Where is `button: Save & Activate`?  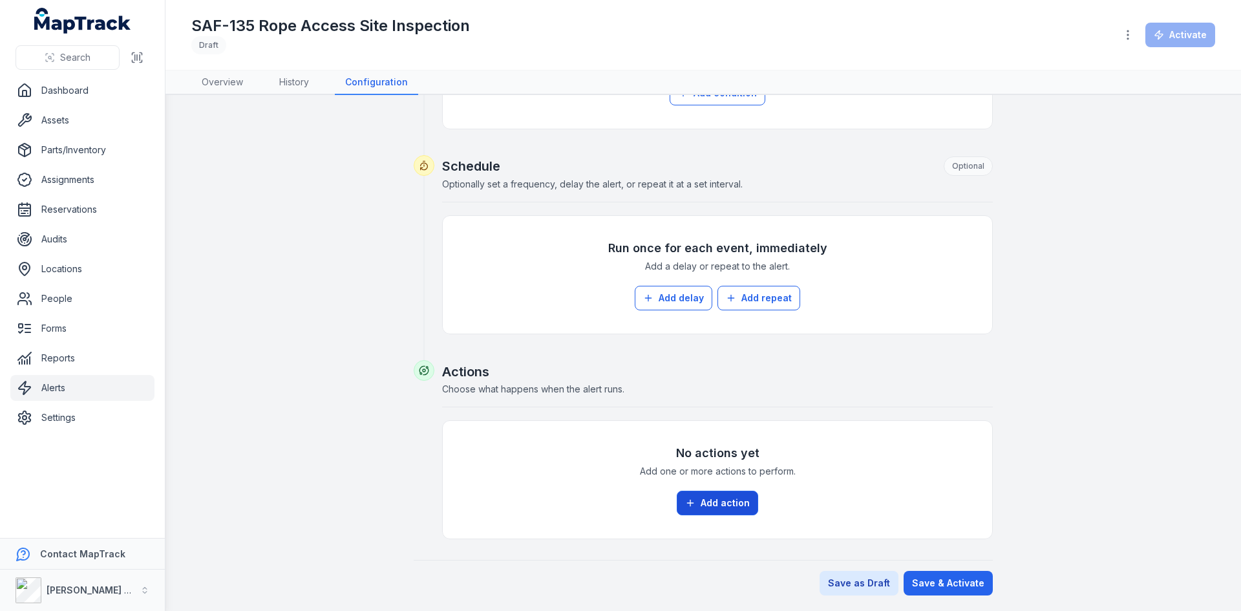
button: Save & Activate is located at coordinates (948, 583).